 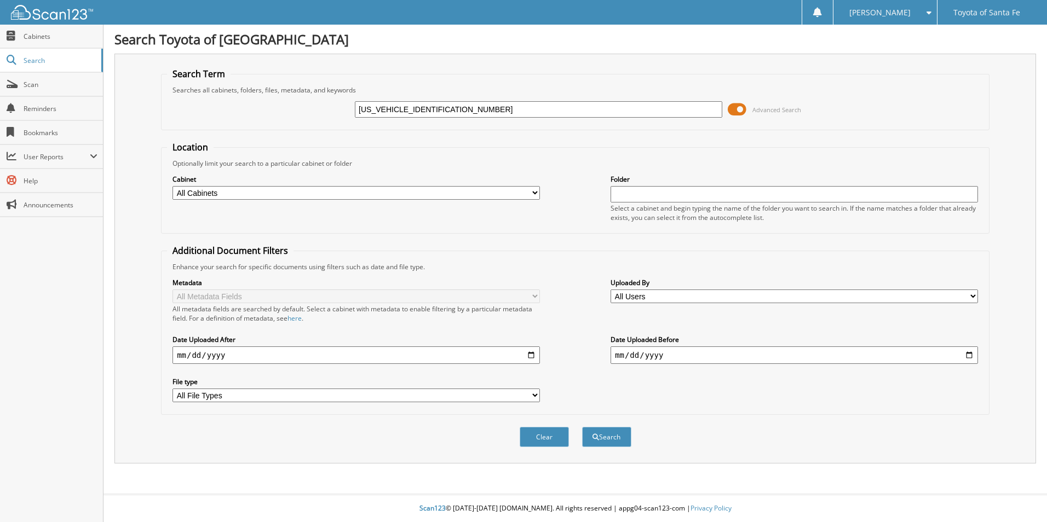 I want to click on label: Metadata, so click(x=356, y=282).